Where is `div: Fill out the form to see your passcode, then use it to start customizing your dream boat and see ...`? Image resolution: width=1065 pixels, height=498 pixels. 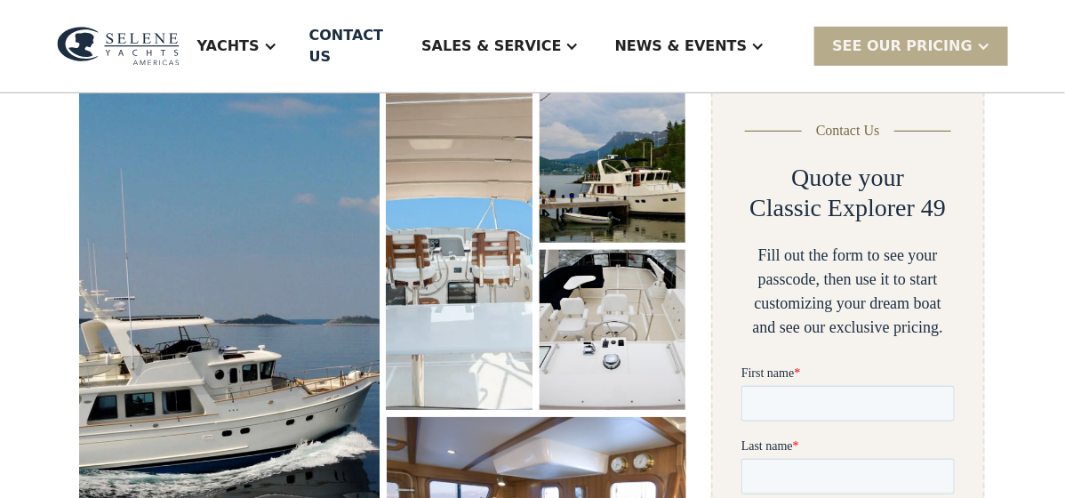 div: Fill out the form to see your passcode, then use it to start customizing your dream boat and see ... is located at coordinates (848, 292).